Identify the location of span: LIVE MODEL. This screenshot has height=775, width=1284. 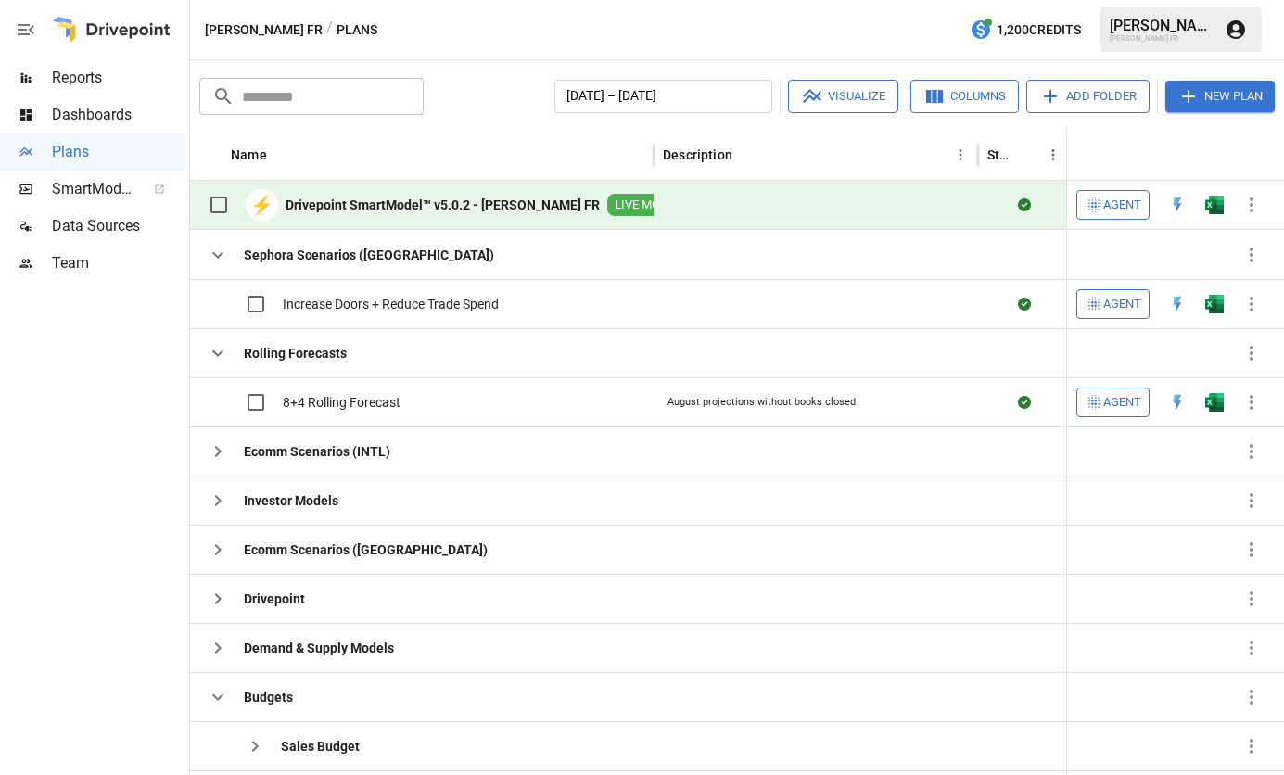
(648, 205).